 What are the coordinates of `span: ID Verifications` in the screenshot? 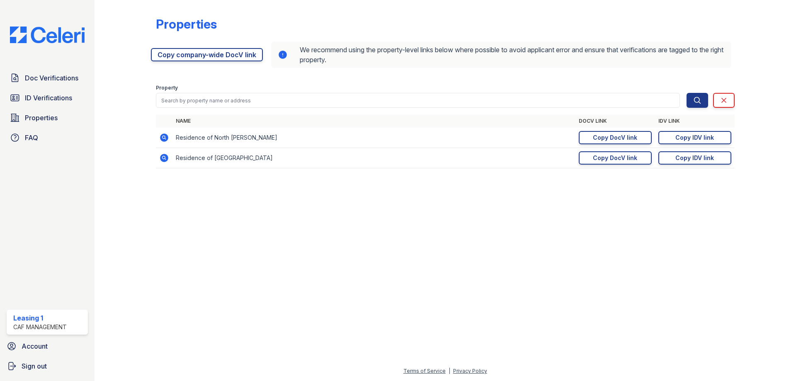 It's located at (48, 98).